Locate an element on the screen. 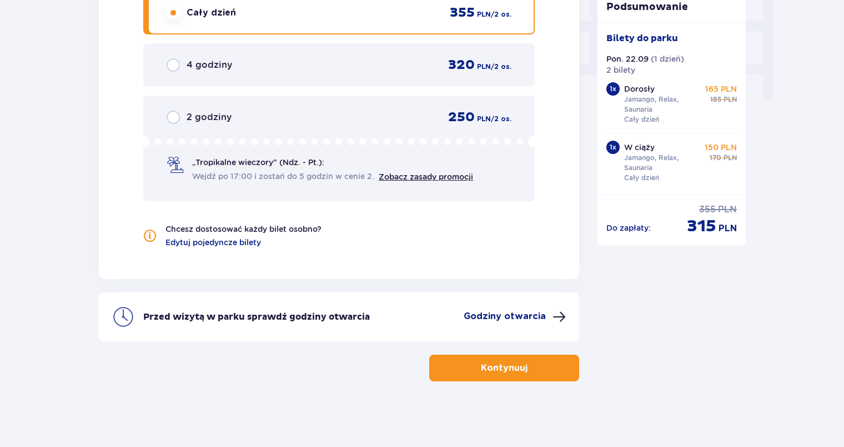 This screenshot has width=844, height=447. p: Podsumowanie is located at coordinates (672, 7).